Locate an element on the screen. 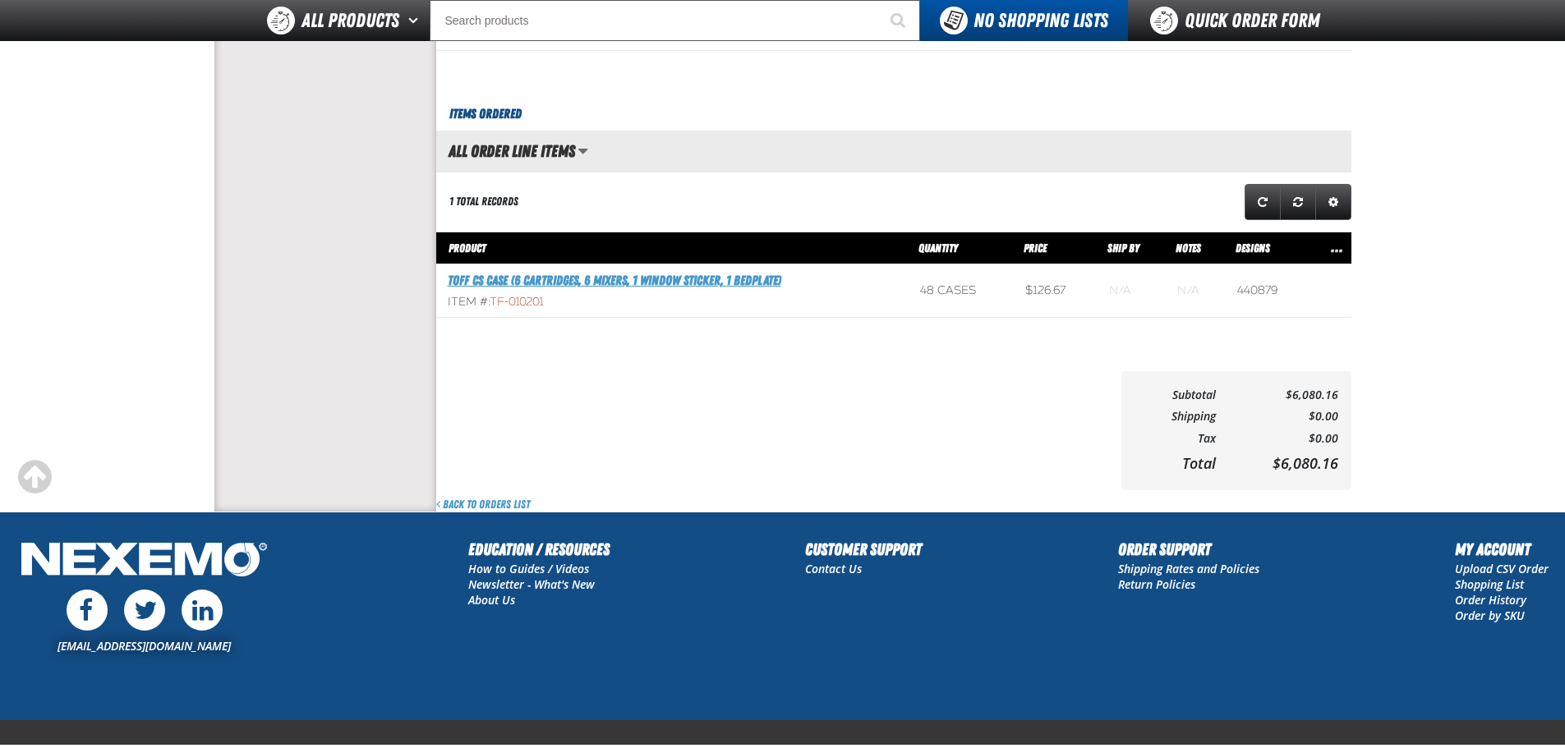  a: Upload CSV Order is located at coordinates (1501, 568).